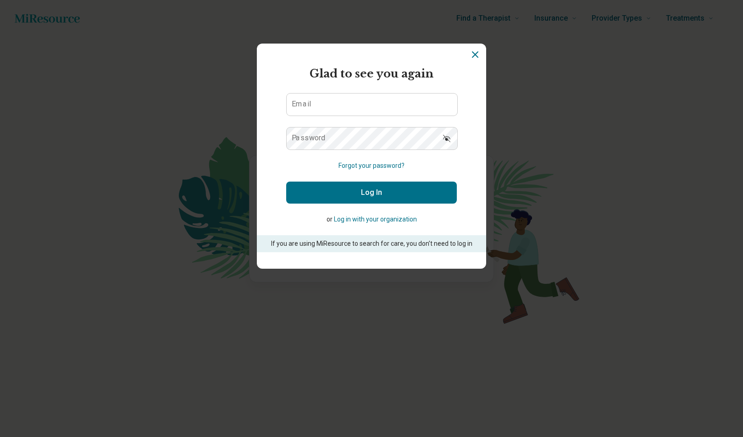 Image resolution: width=743 pixels, height=437 pixels. I want to click on button: Log in with your organization, so click(375, 219).